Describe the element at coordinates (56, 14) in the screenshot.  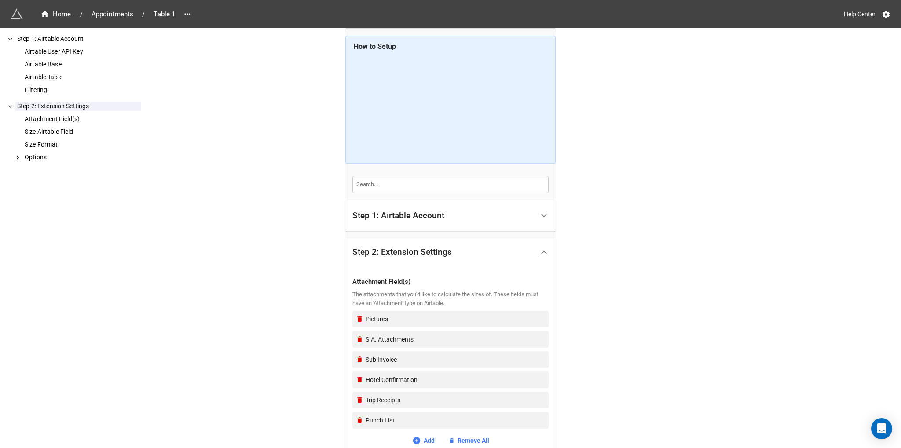
I see `a: Home` at that location.